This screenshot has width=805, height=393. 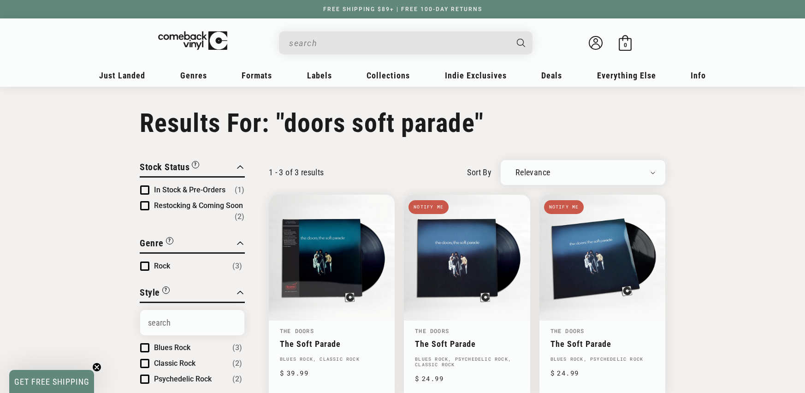 What do you see at coordinates (398, 43) in the screenshot?
I see `input: search` at bounding box center [398, 43].